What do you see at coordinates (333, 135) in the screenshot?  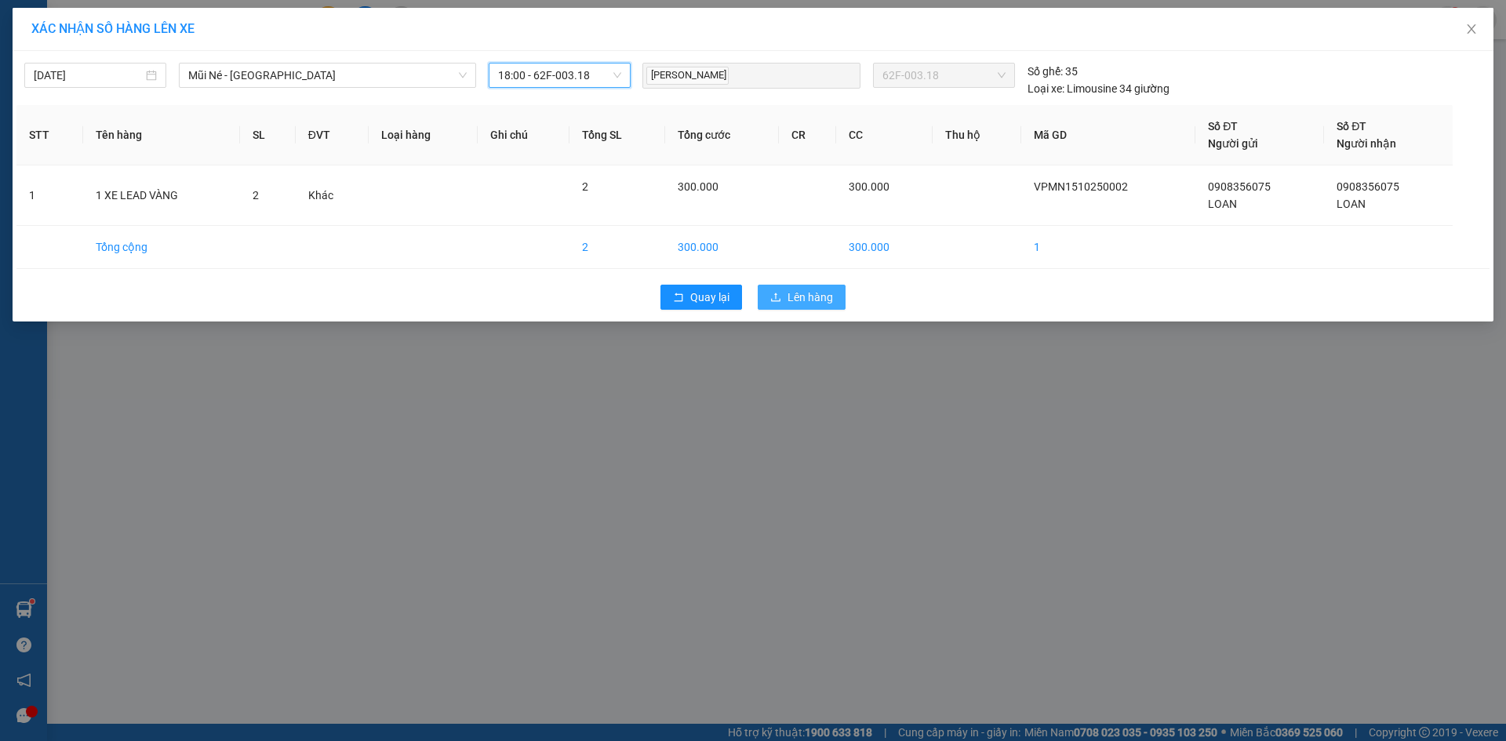 I see `th: ĐVT` at bounding box center [333, 135].